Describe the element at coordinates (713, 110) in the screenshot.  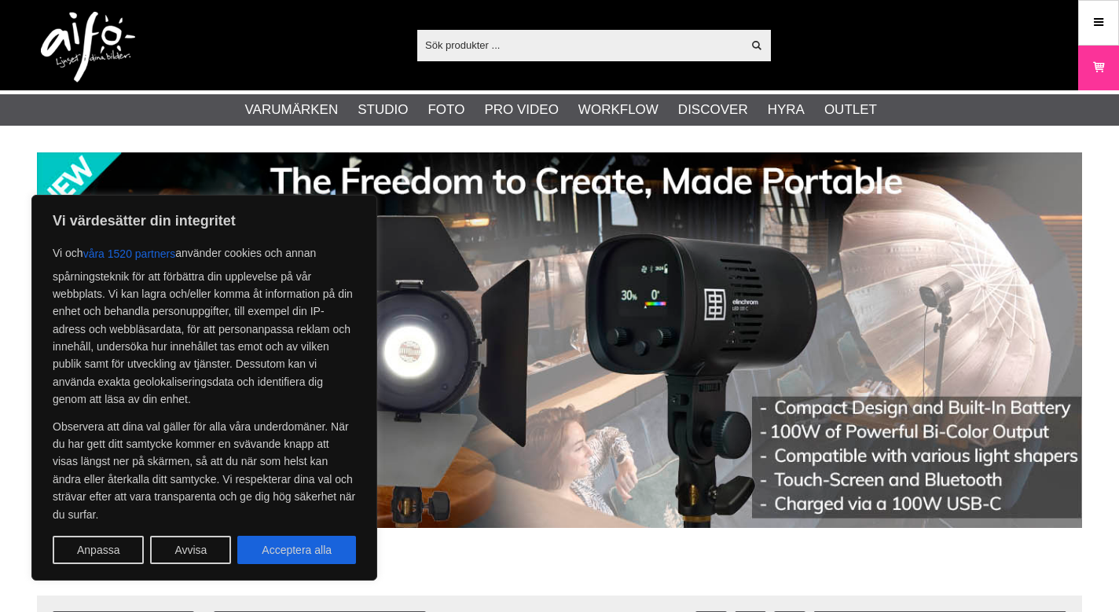
I see `a: Discover` at that location.